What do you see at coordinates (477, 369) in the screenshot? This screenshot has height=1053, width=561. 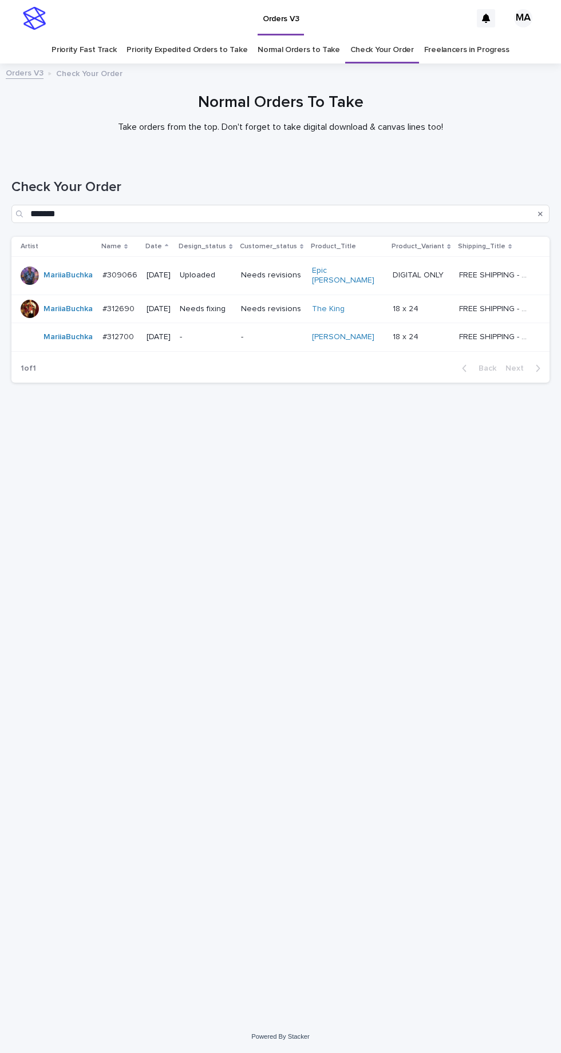 I see `button: Back` at bounding box center [477, 369].